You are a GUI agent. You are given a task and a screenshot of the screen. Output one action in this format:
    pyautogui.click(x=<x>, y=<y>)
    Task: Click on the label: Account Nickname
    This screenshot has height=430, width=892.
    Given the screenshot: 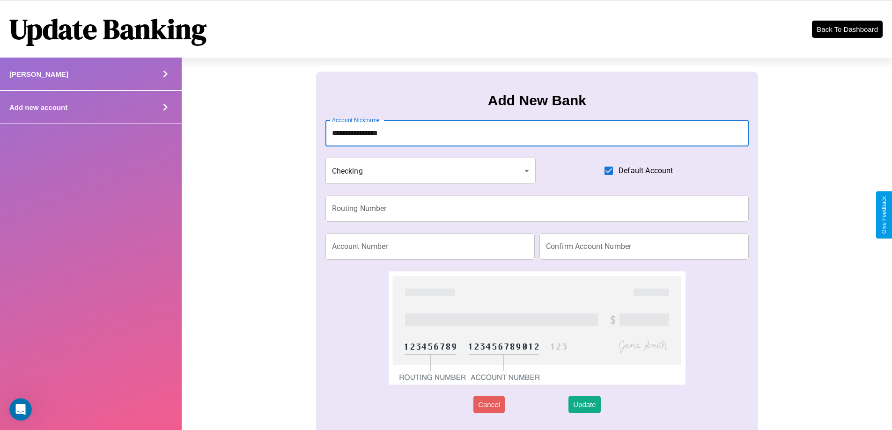 What is the action you would take?
    pyautogui.click(x=356, y=120)
    